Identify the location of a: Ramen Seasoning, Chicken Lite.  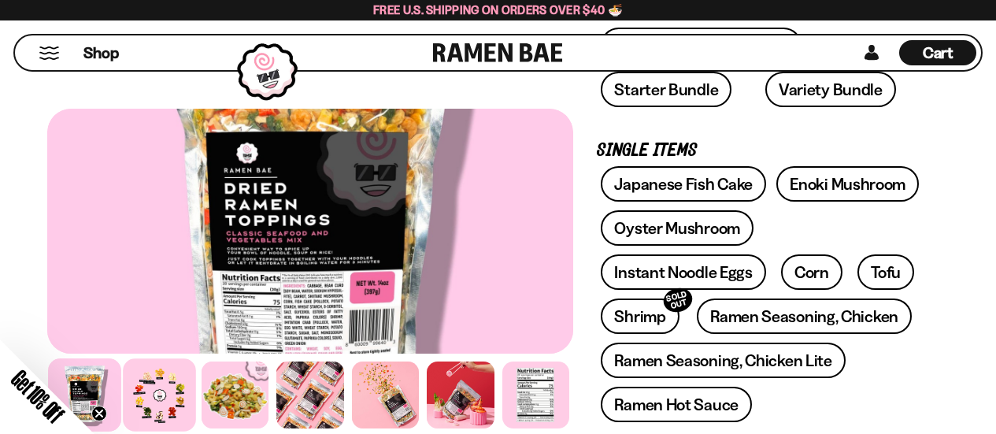
(723, 360).